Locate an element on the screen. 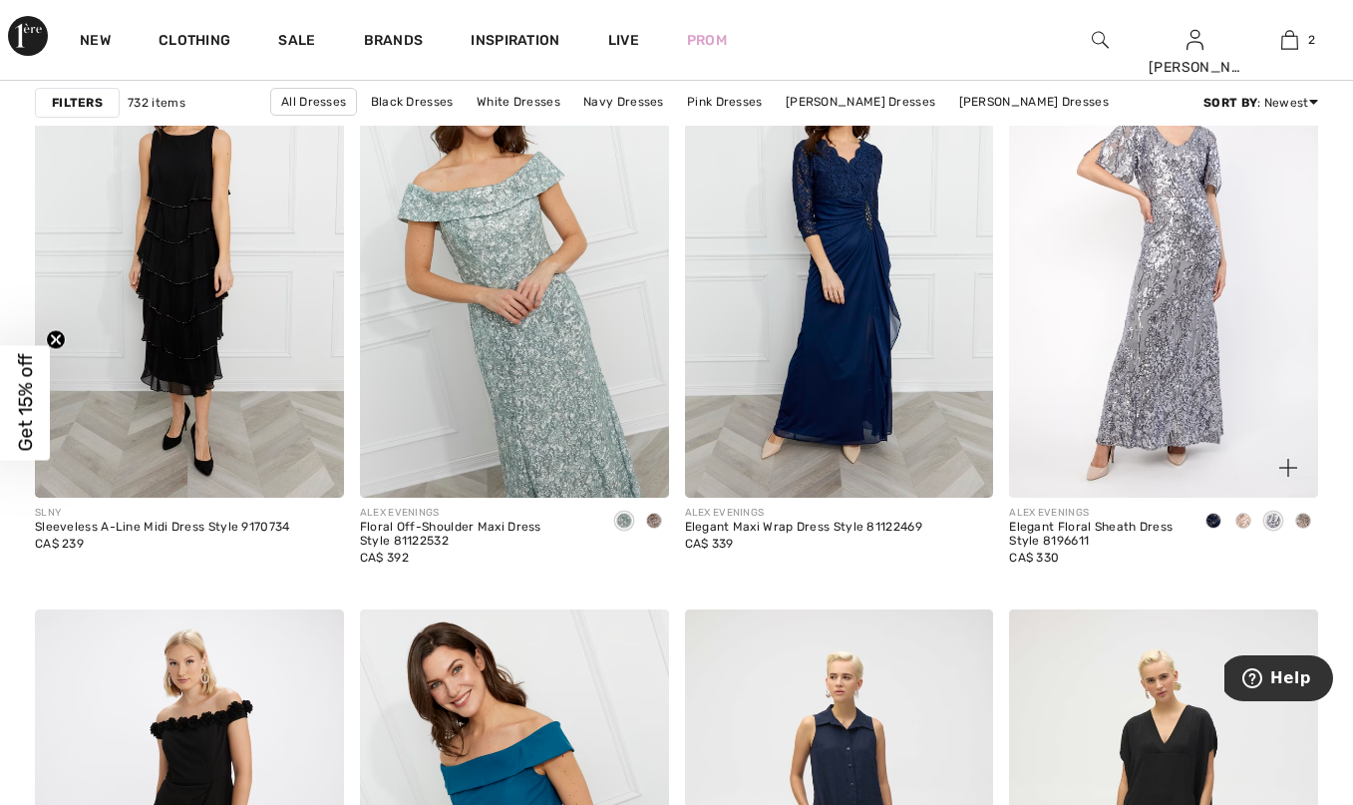 Image resolution: width=1353 pixels, height=805 pixels. a: Prom is located at coordinates (707, 40).